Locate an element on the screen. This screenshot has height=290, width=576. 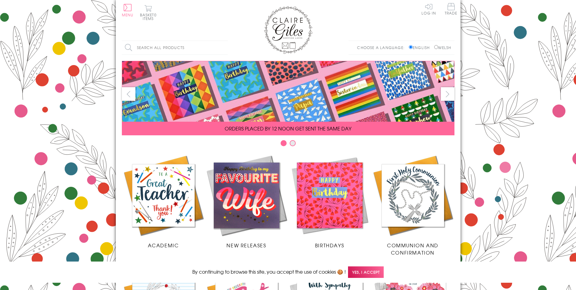
span: ORDERS PLACED BY 12 NOON GET SENT THE SAME DAY is located at coordinates (288, 128).